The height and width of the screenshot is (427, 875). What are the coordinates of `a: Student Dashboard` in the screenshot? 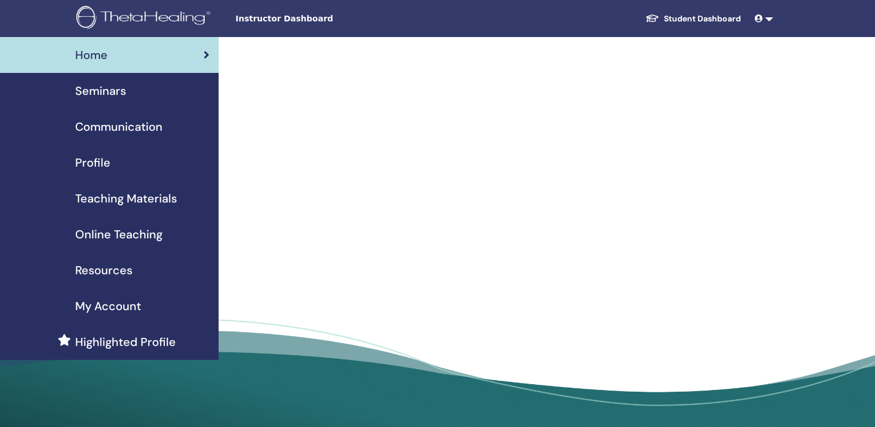 It's located at (693, 19).